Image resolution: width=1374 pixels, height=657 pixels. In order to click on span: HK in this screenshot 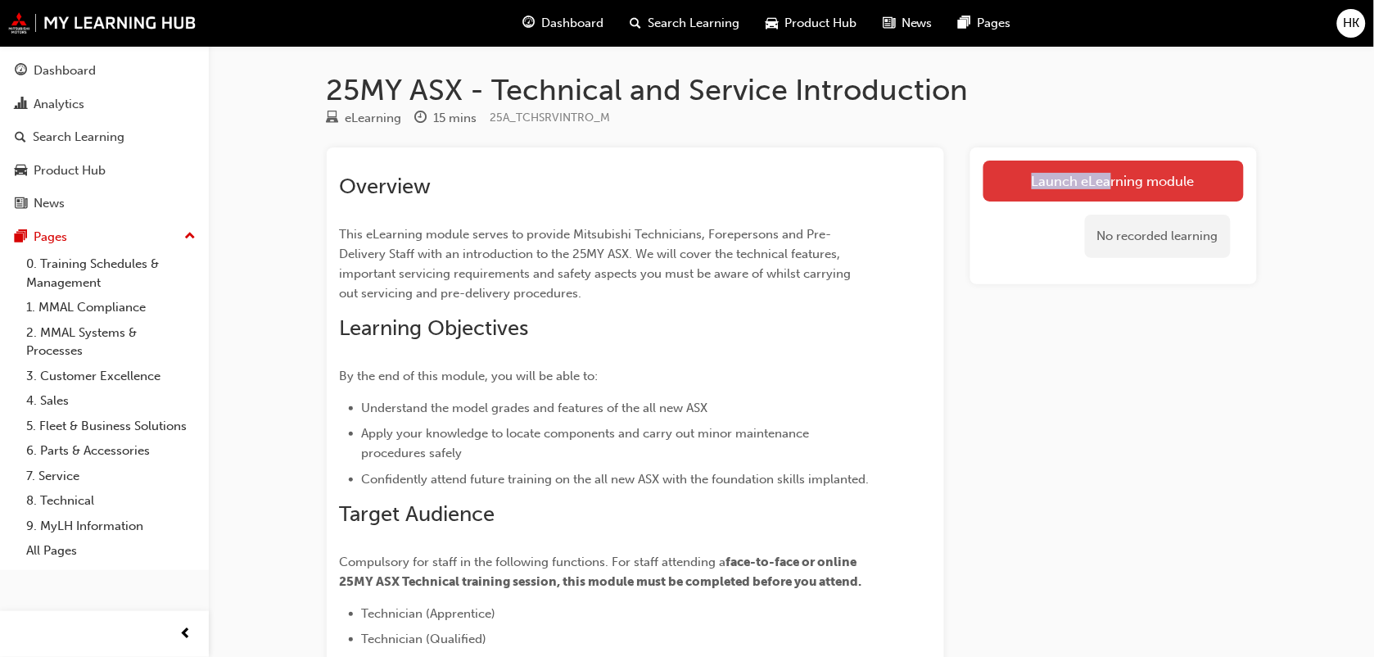, I will do `click(1352, 23)`.